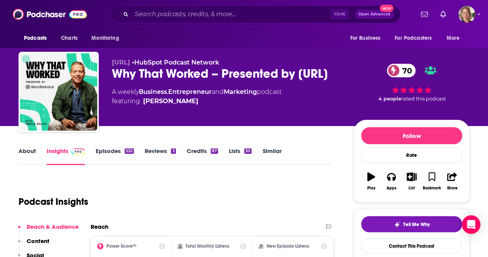 This screenshot has height=257, width=488. Describe the element at coordinates (417, 224) in the screenshot. I see `span: Tell Me Why` at that location.